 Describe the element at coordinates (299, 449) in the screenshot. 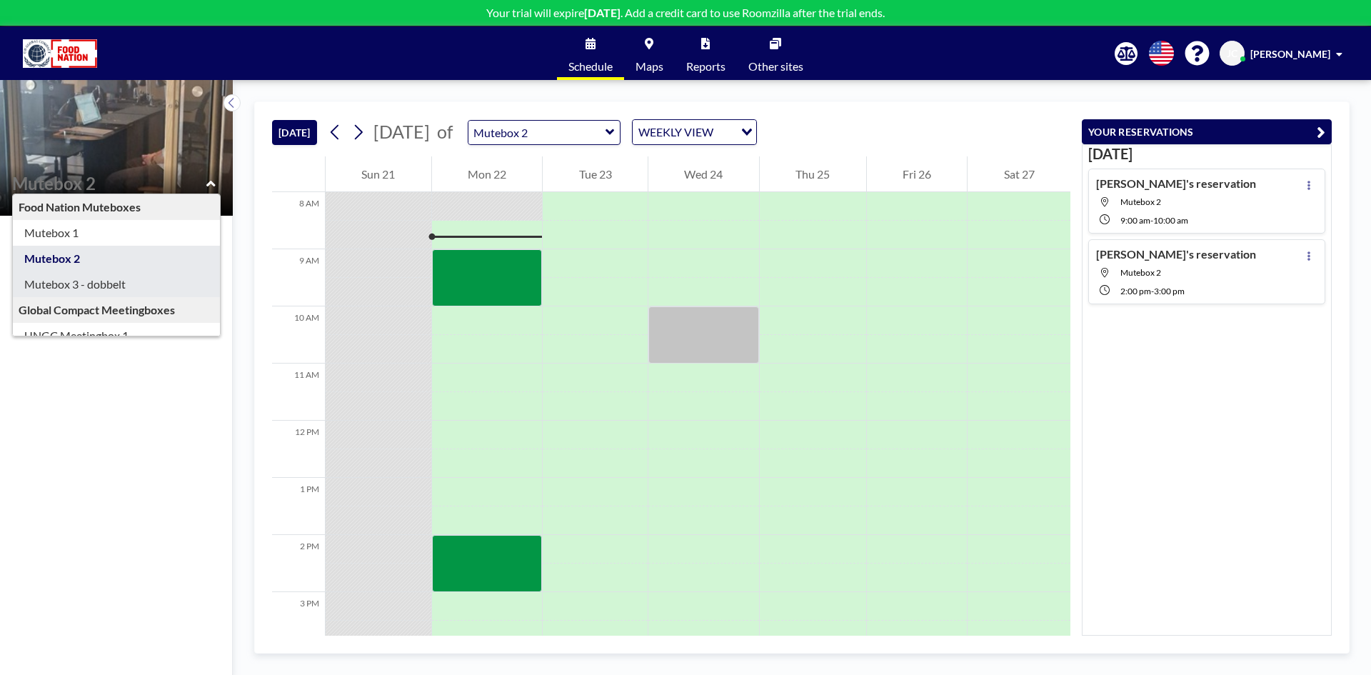

I see `div: 12 PM` at that location.